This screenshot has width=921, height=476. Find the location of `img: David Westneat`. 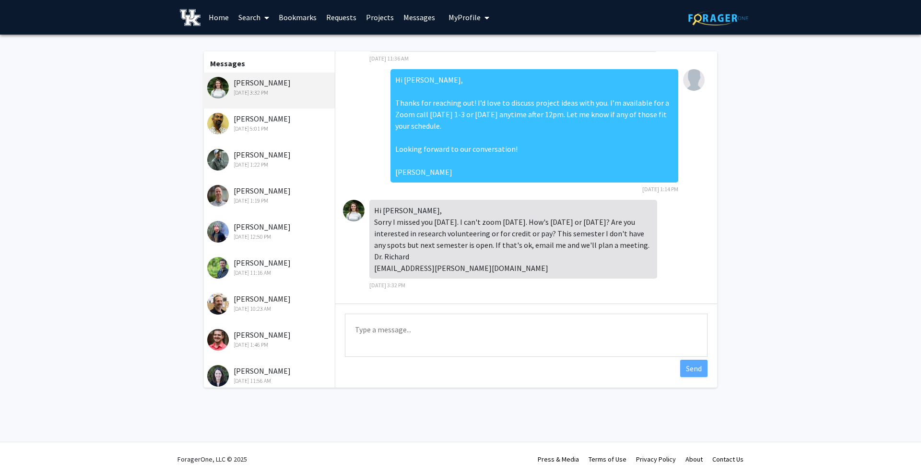

img: David Westneat is located at coordinates (218, 159).